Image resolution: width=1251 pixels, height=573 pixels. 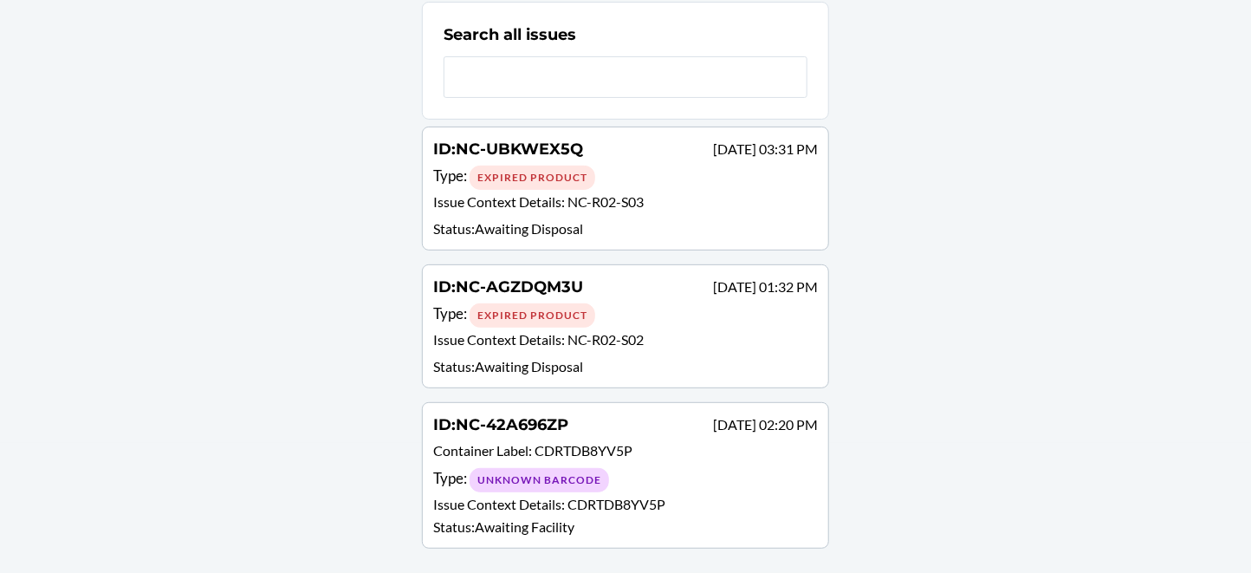 I want to click on p: Status : Awaiting Facility, so click(x=625, y=527).